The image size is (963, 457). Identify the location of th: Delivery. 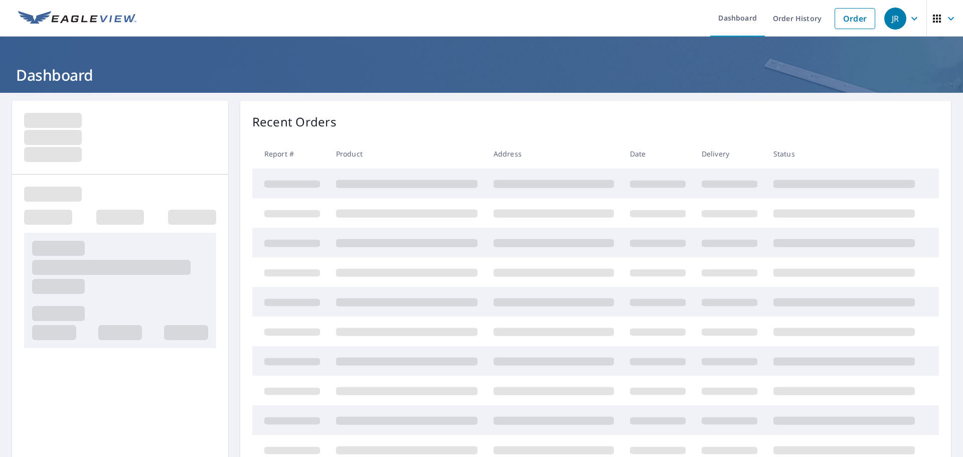
(729, 153).